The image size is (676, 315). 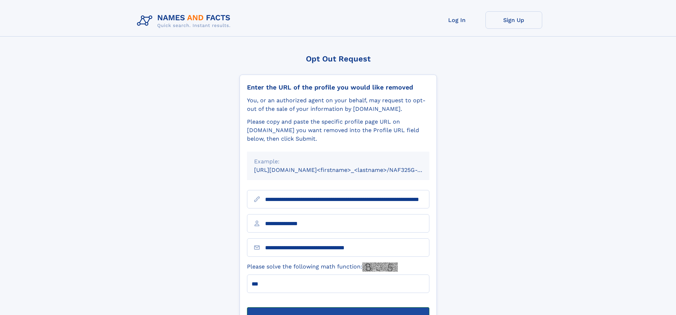 I want to click on div: Example:, so click(x=338, y=161).